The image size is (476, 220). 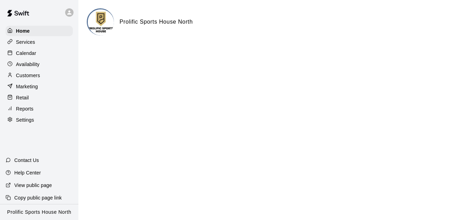 What do you see at coordinates (39, 76) in the screenshot?
I see `div: Customers` at bounding box center [39, 76].